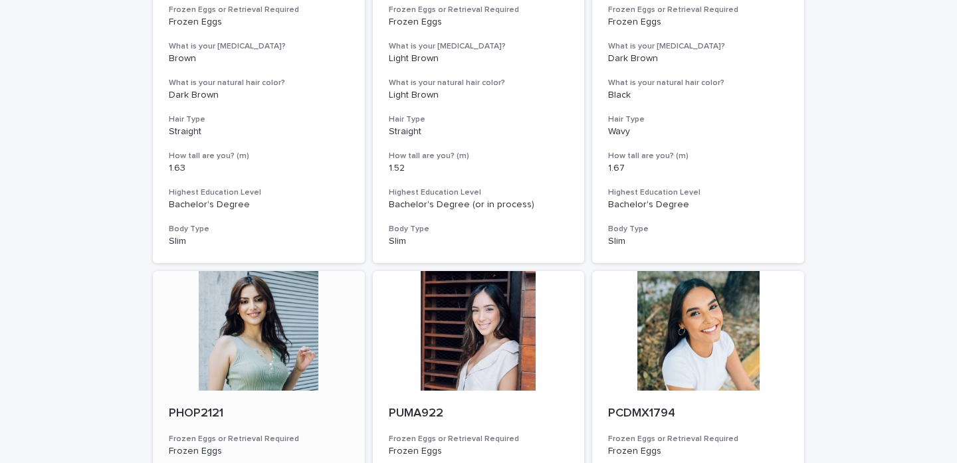 Image resolution: width=957 pixels, height=463 pixels. What do you see at coordinates (698, 414) in the screenshot?
I see `p: PCDMX1794` at bounding box center [698, 414].